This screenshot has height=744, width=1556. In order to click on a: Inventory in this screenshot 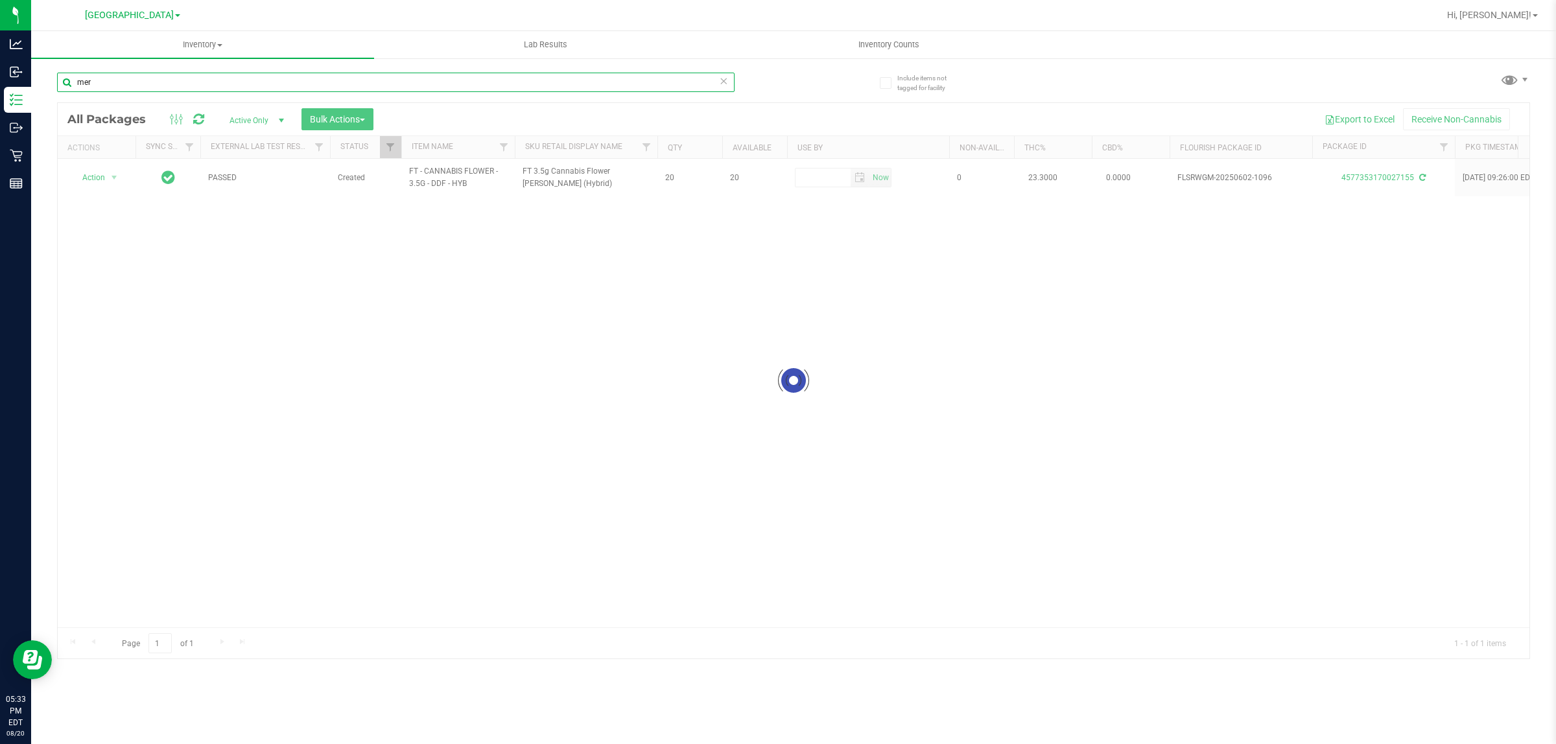, I will do `click(202, 45)`.